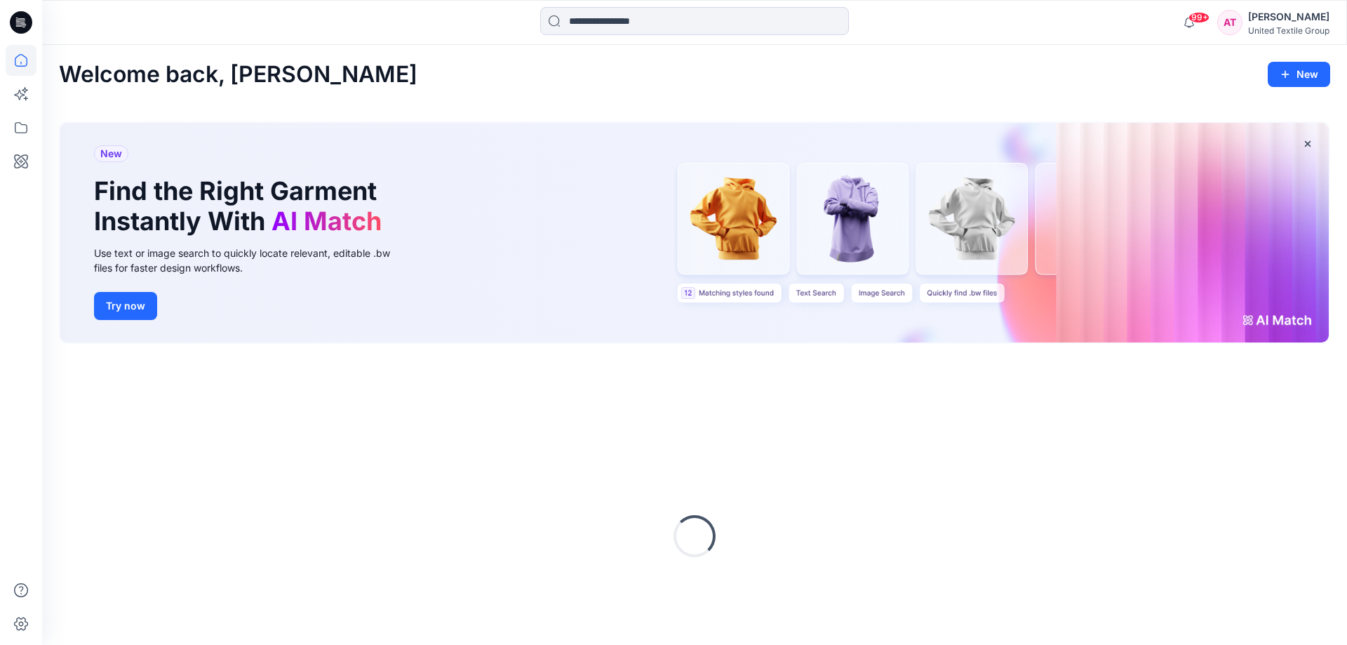 This screenshot has width=1347, height=645. What do you see at coordinates (1230, 22) in the screenshot?
I see `div: AT` at bounding box center [1230, 22].